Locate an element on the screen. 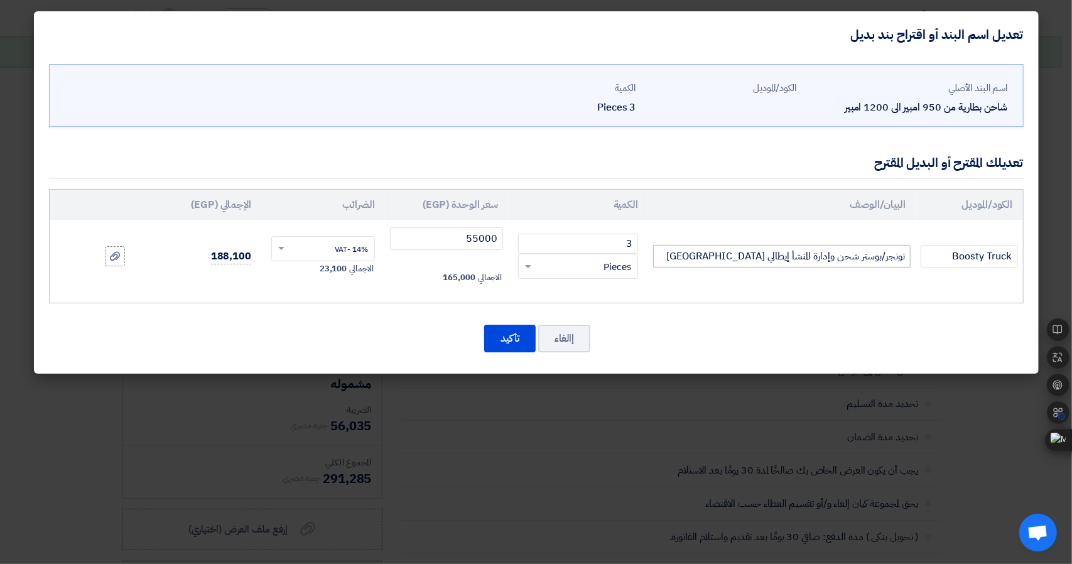 The width and height of the screenshot is (1072, 564). div: شاحن بطارية من 950 امبير الى 1200 امبير is located at coordinates (908, 107).